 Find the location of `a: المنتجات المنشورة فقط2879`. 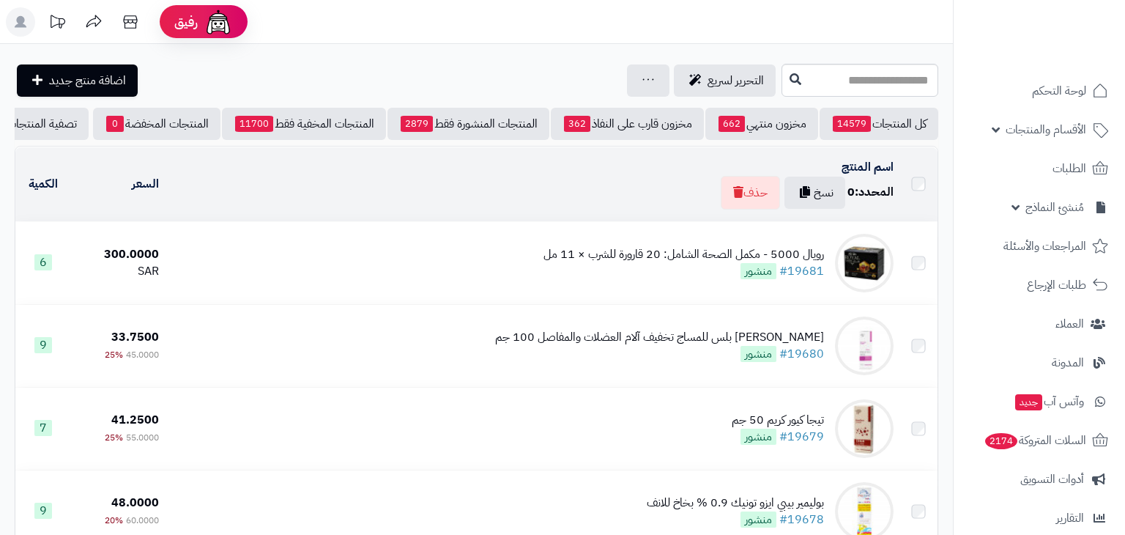

a: المنتجات المنشورة فقط2879 is located at coordinates (468, 124).